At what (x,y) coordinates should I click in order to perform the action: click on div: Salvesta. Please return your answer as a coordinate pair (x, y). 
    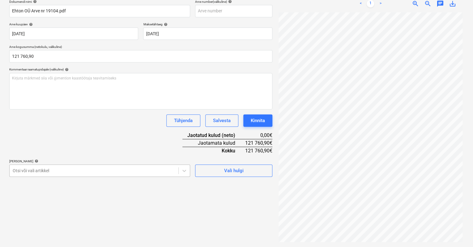
    Looking at the image, I should click on (222, 121).